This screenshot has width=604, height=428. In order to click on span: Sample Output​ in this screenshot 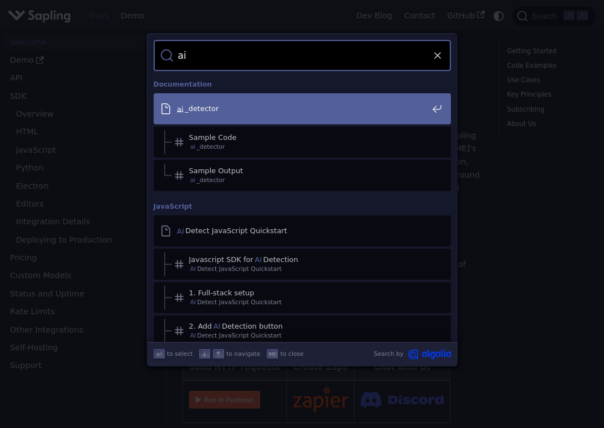, I will do `click(308, 170)`.